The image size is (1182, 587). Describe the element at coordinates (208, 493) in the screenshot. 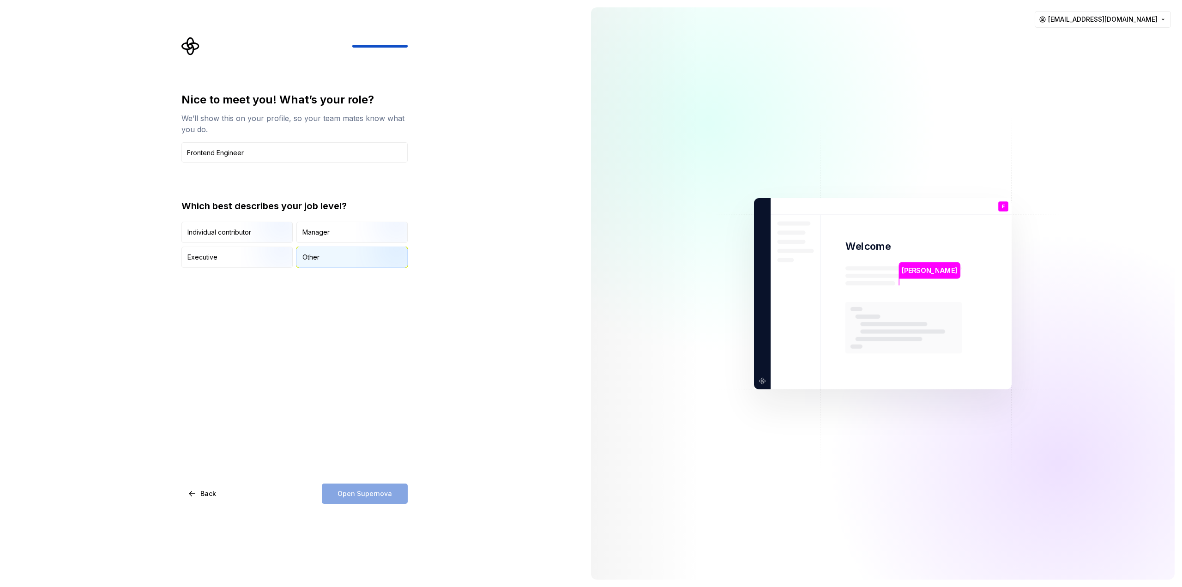

I see `span: Back` at that location.